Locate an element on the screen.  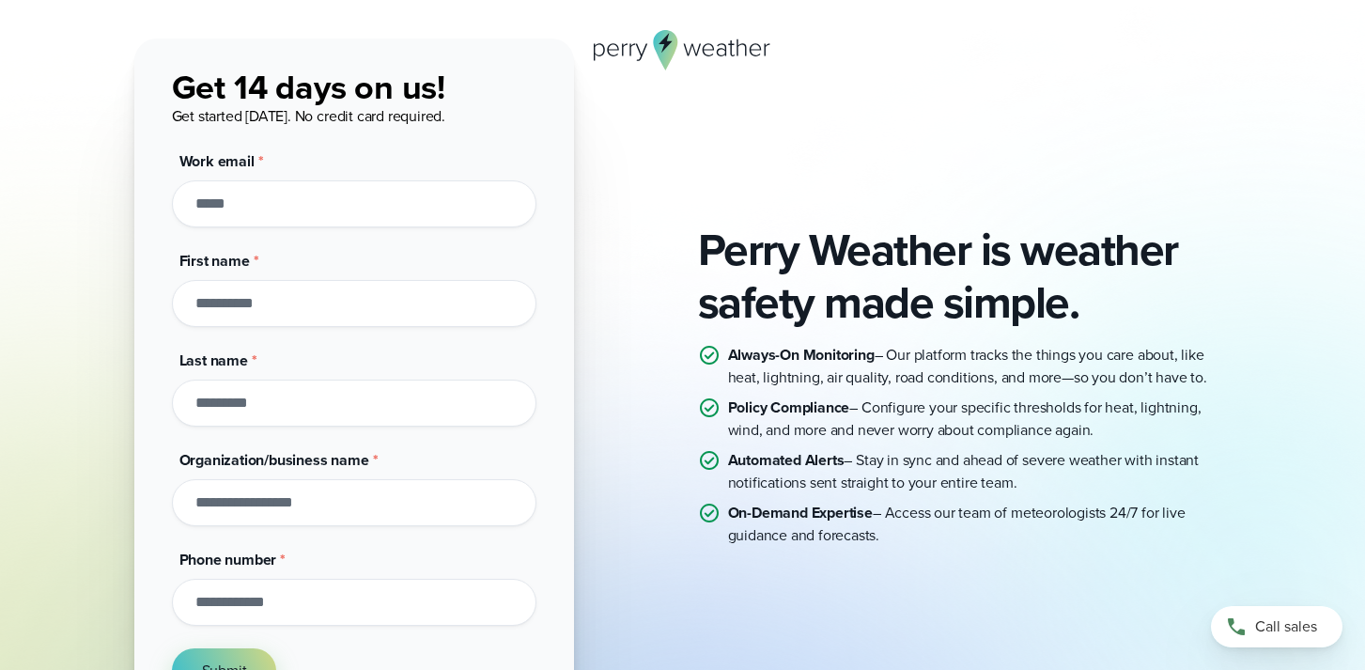
span: Get 14 days on us! is located at coordinates (309, 86).